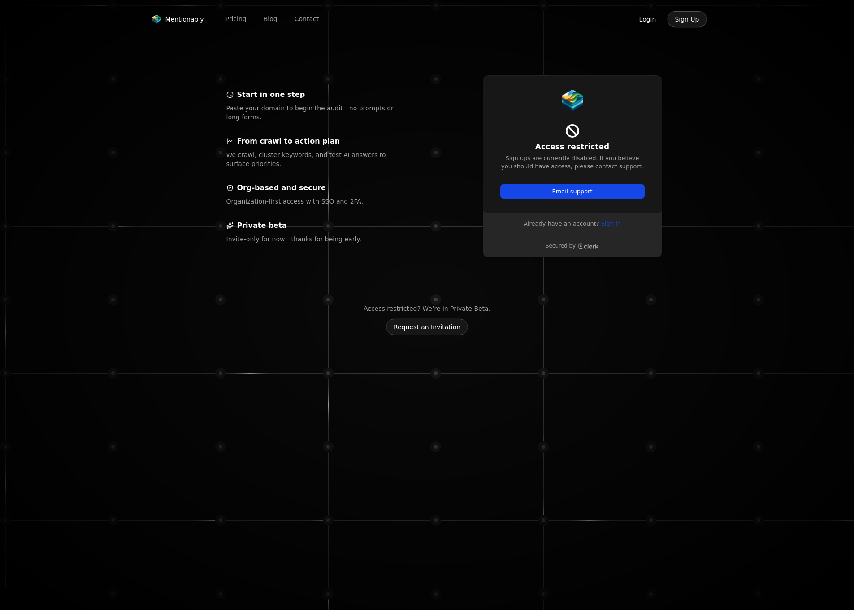  What do you see at coordinates (573, 192) in the screenshot?
I see `button: Email support` at bounding box center [573, 192].